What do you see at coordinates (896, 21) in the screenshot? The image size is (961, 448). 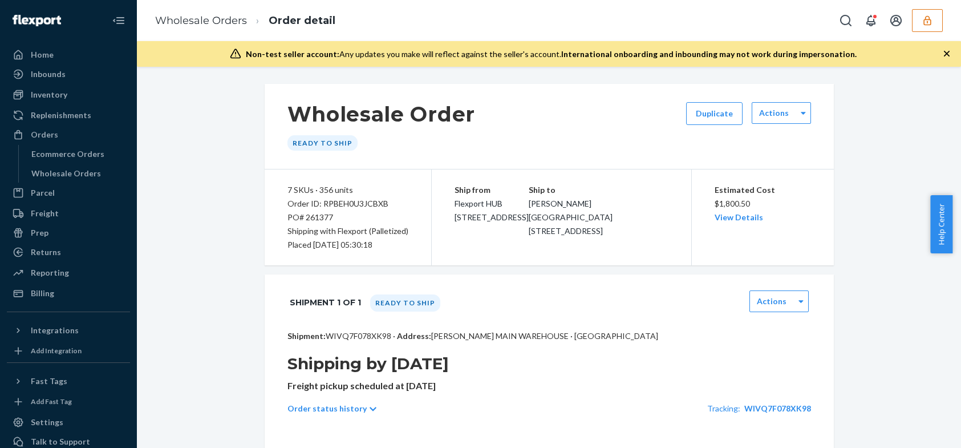 I see `button: Open account menu` at bounding box center [896, 21].